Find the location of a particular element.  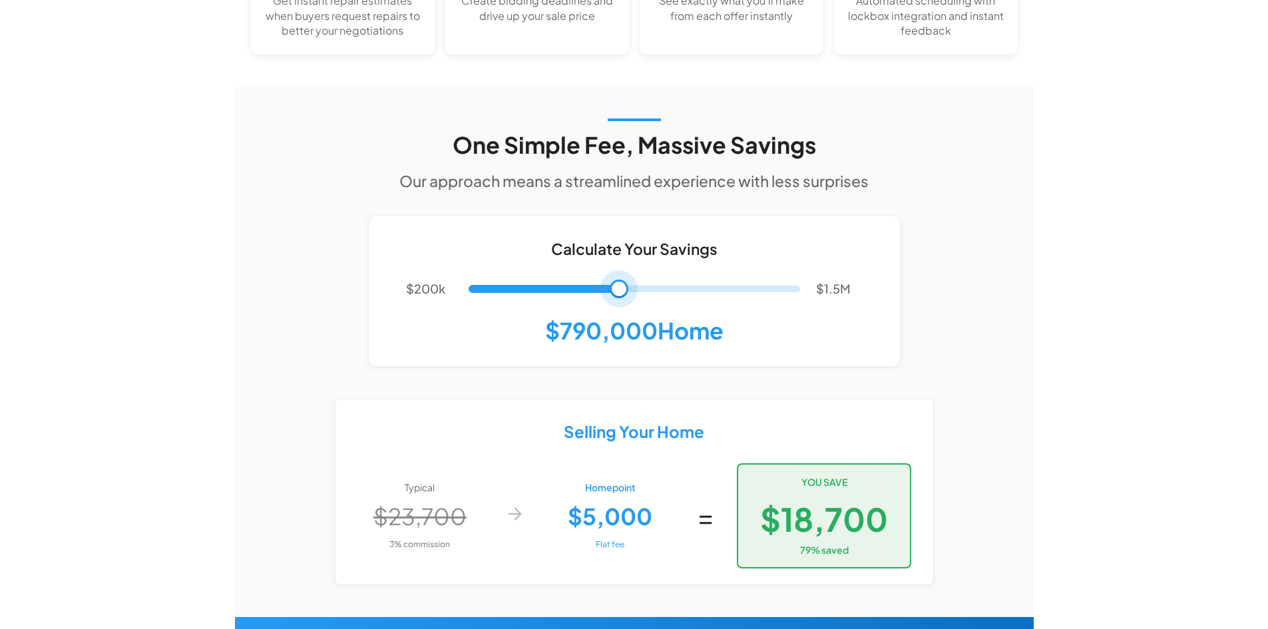

h6: Calculate Your Savings is located at coordinates (634, 249).